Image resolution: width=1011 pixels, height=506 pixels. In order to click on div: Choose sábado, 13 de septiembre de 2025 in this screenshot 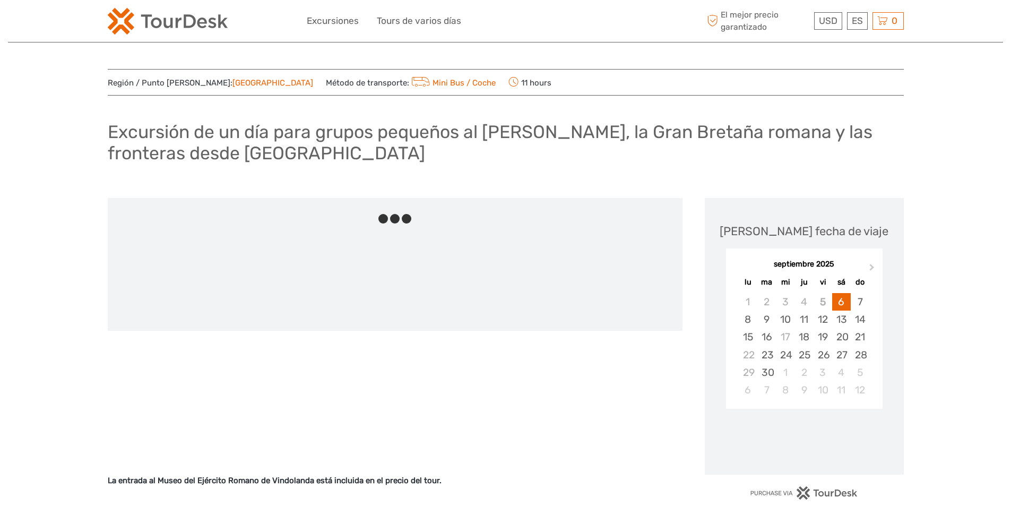, I will do `click(841, 319)`.